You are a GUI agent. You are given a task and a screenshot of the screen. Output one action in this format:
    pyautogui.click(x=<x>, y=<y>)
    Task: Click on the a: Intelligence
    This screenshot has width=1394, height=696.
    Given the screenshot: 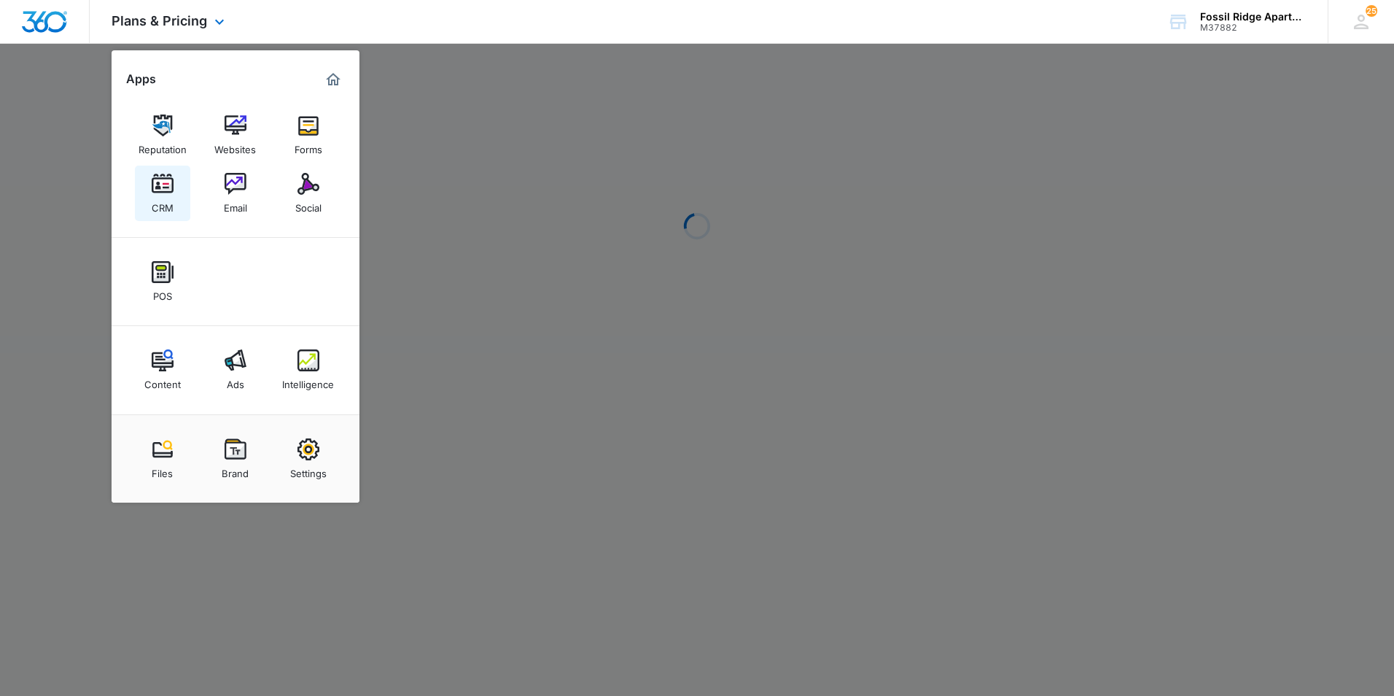 What is the action you would take?
    pyautogui.click(x=308, y=370)
    